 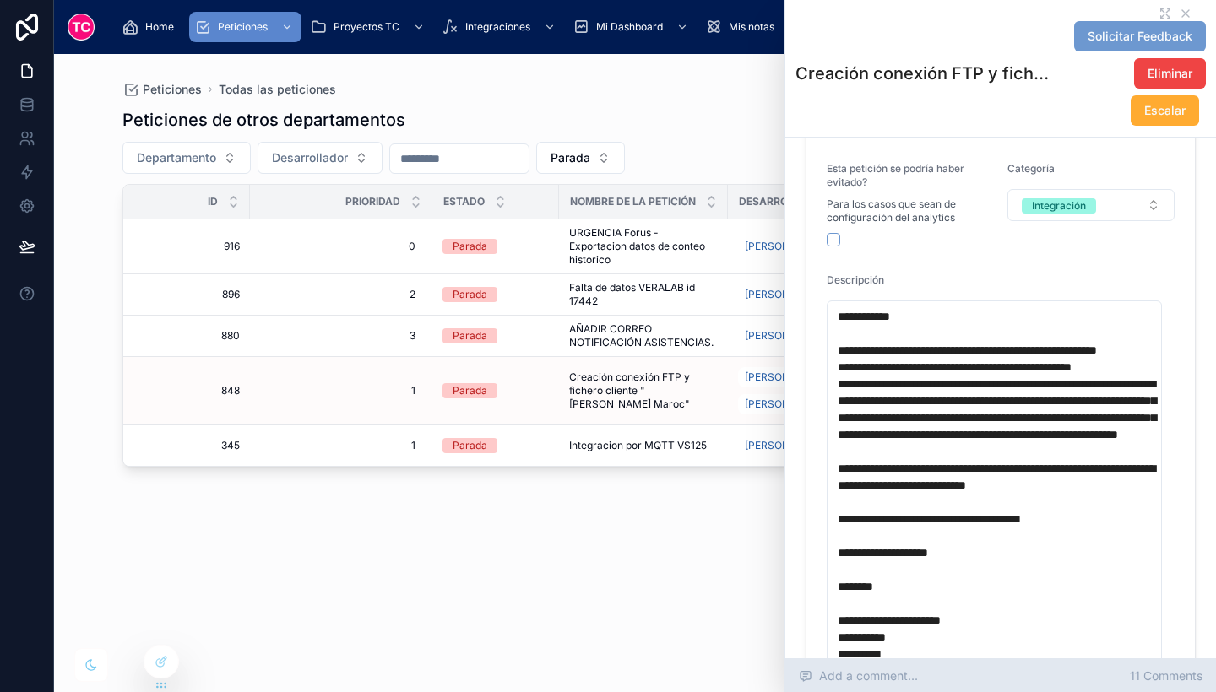 What do you see at coordinates (341, 336) in the screenshot?
I see `a: 3` at bounding box center [341, 336].